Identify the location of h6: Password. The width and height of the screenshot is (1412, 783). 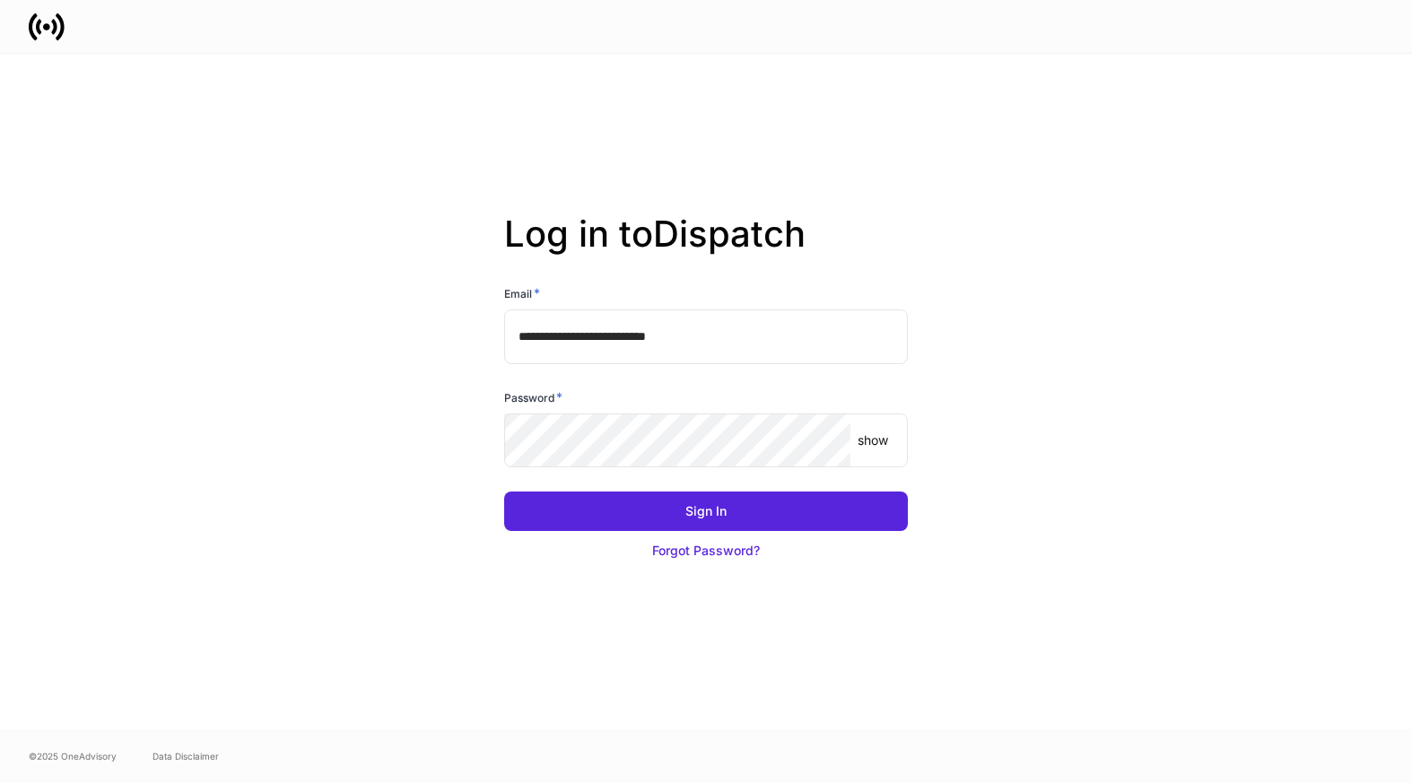
(533, 397).